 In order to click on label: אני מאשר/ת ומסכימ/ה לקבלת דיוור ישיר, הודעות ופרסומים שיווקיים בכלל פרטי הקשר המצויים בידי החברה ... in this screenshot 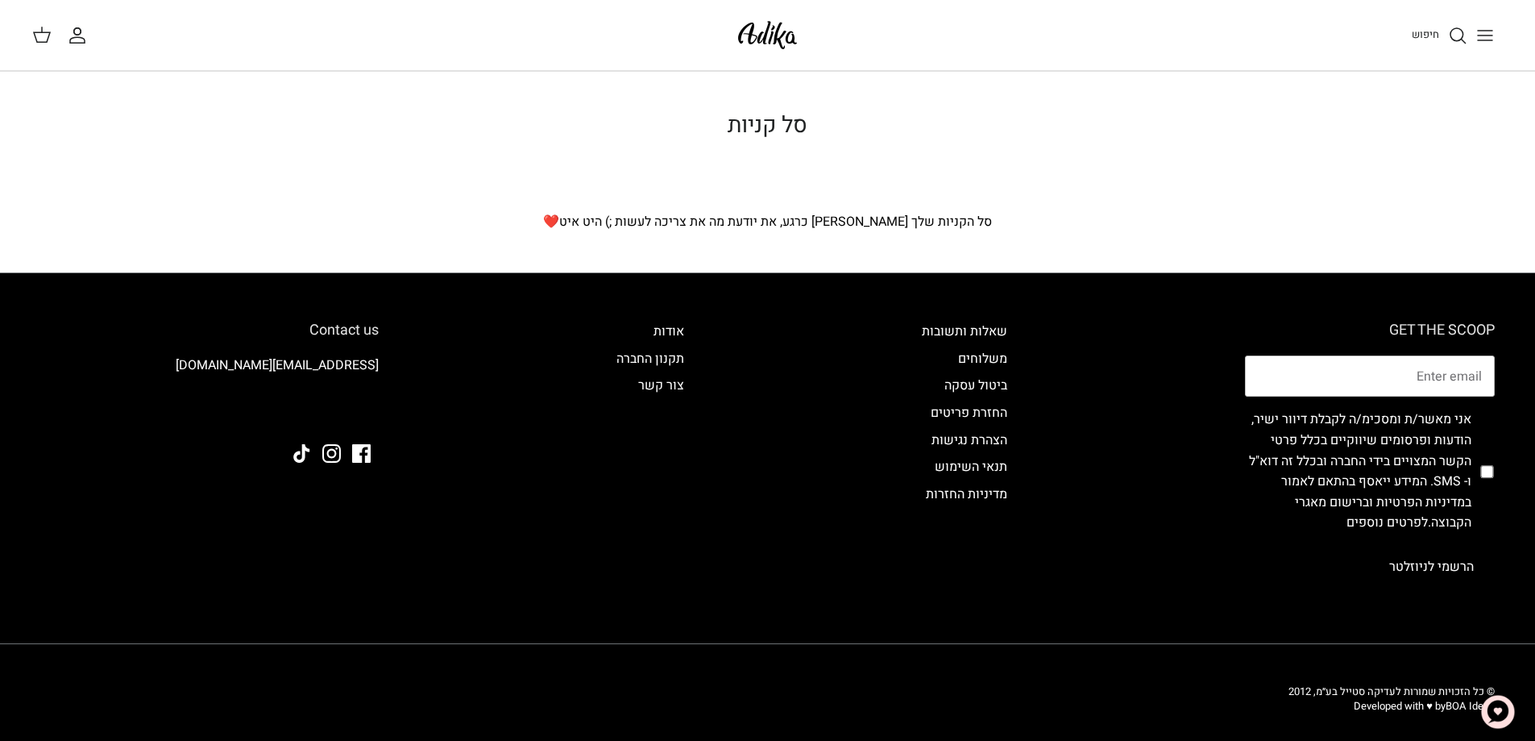, I will do `click(1358, 471)`.